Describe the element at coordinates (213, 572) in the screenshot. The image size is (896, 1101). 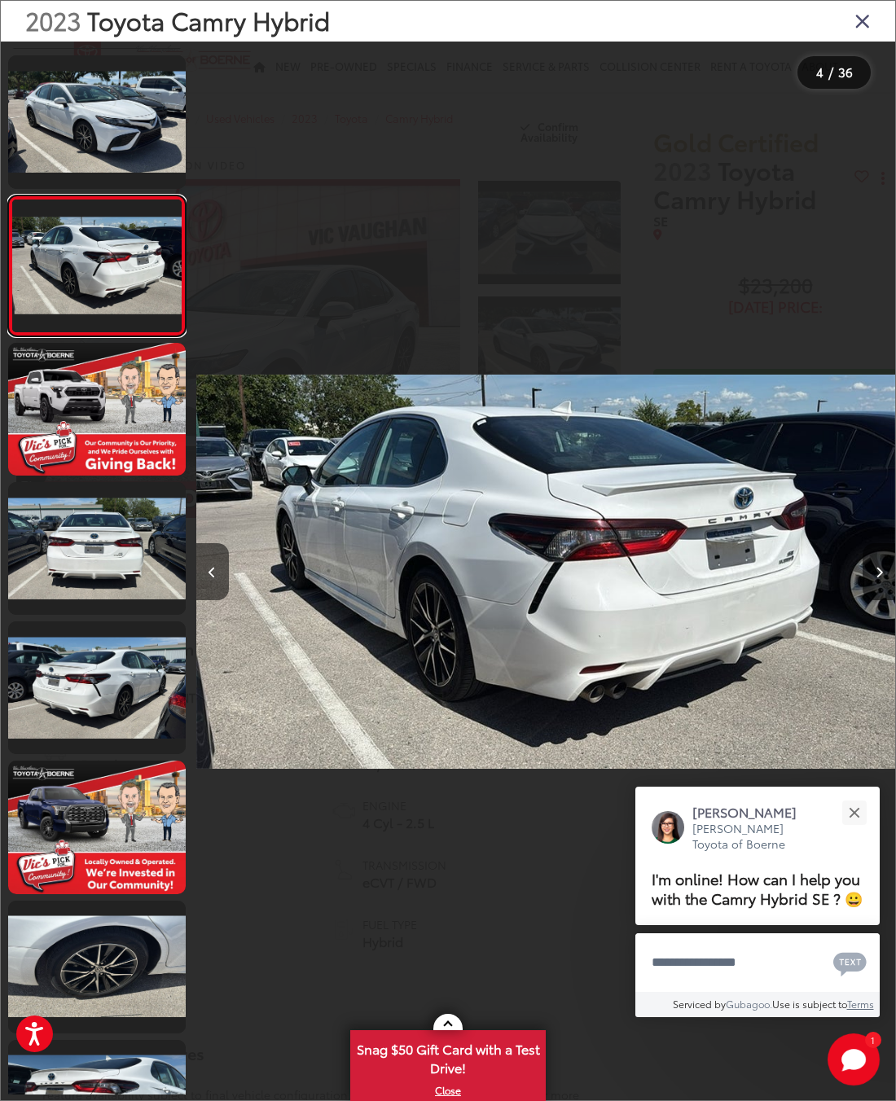
I see `button: Previous image` at that location.